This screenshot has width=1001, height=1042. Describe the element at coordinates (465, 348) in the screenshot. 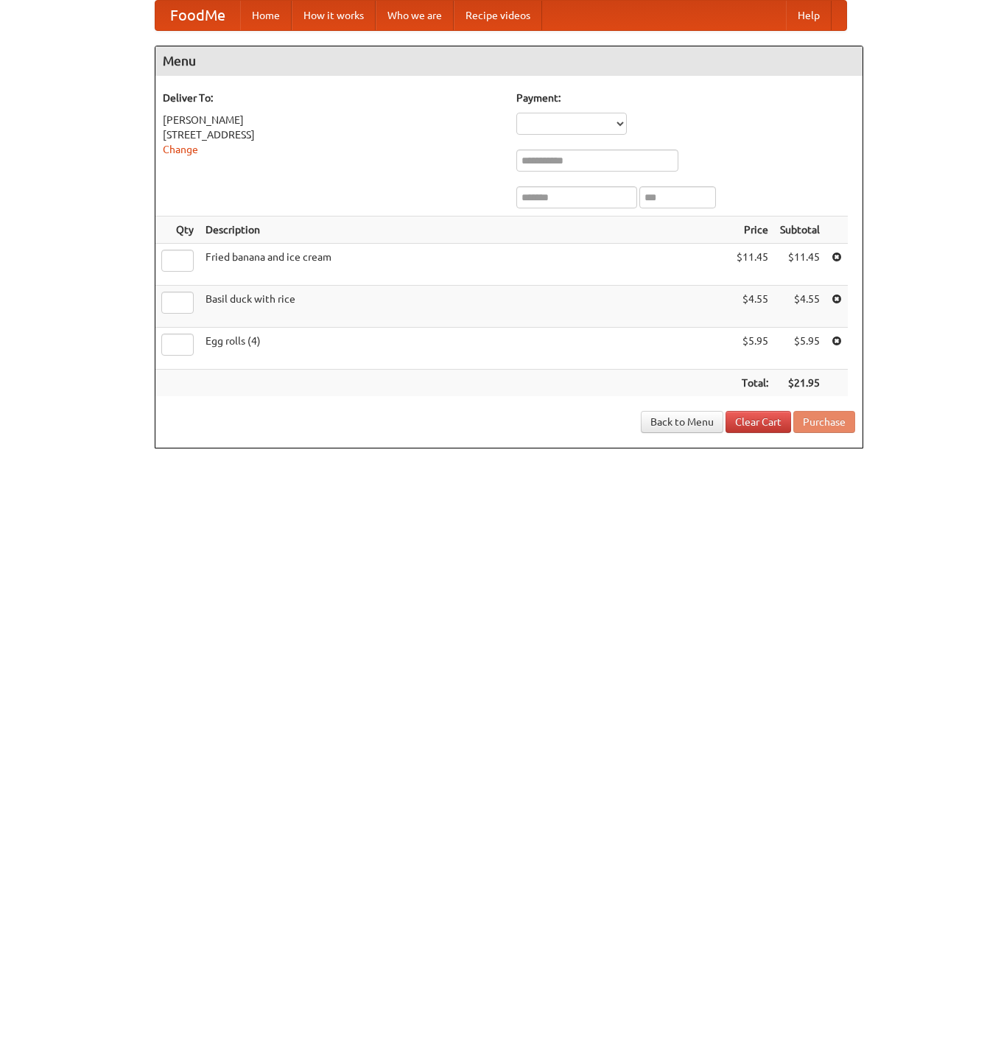

I see `td: Egg rolls (4)` at that location.